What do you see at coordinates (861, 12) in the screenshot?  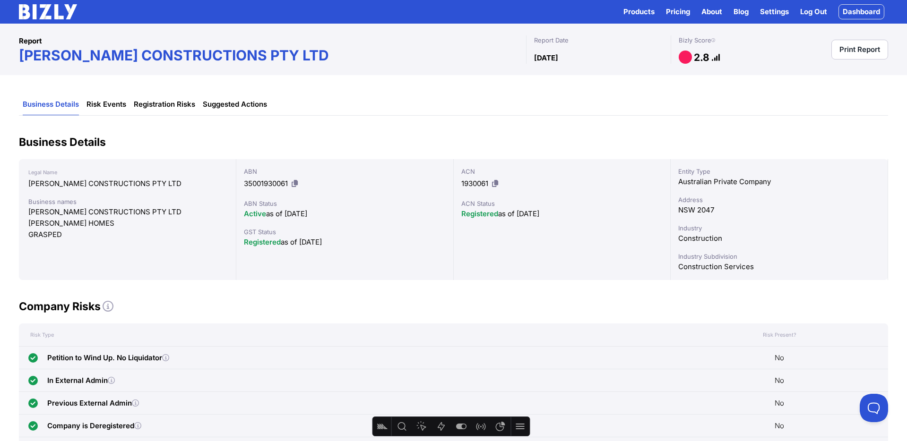 I see `a: Dashboard` at bounding box center [861, 12].